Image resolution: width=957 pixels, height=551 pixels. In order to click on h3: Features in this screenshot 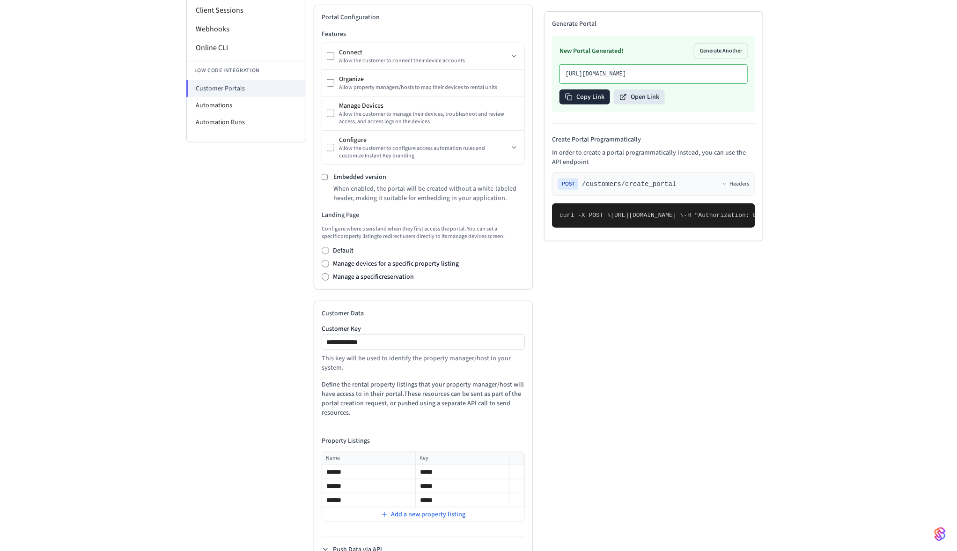, I will do `click(423, 34)`.